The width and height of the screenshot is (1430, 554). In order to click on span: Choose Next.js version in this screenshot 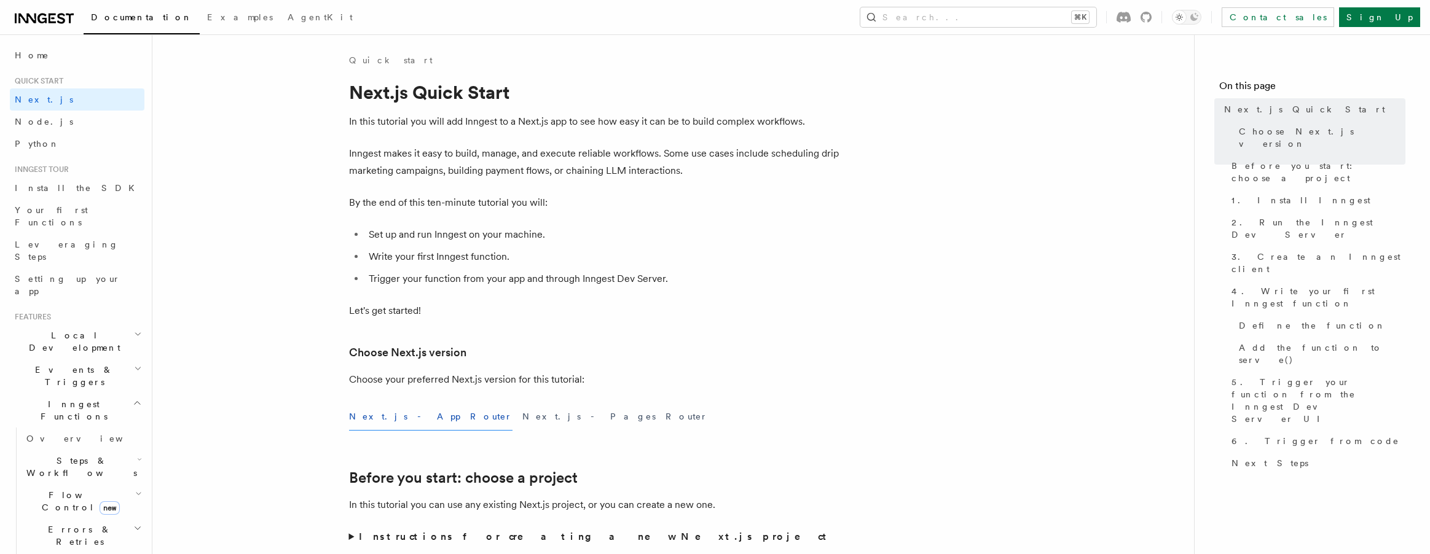, I will do `click(1322, 138)`.